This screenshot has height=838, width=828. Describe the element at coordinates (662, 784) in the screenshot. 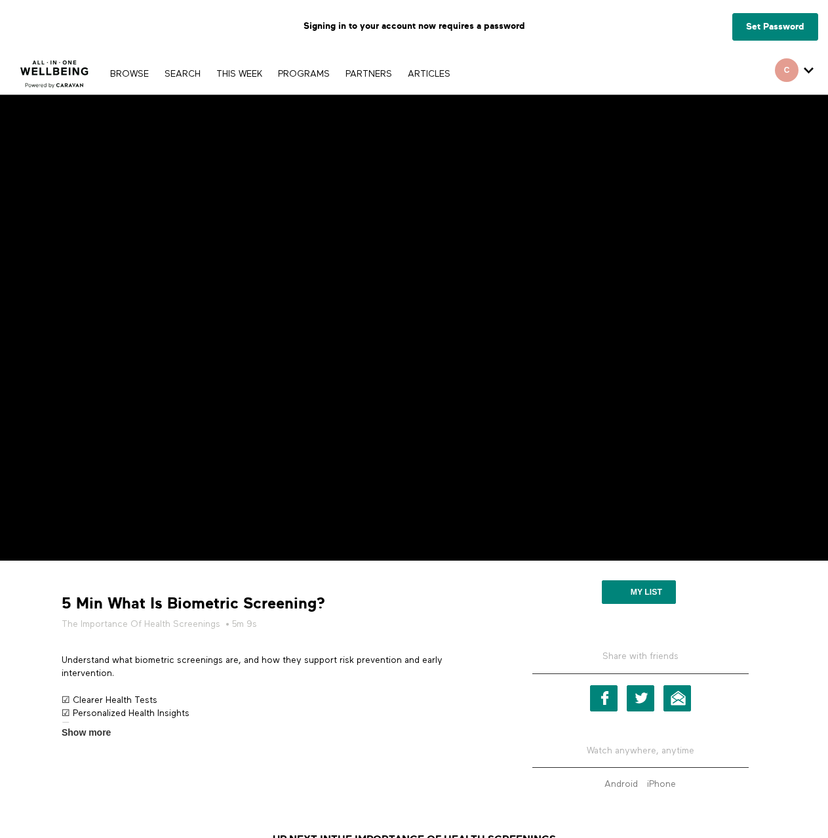

I see `strong: iPhone` at that location.